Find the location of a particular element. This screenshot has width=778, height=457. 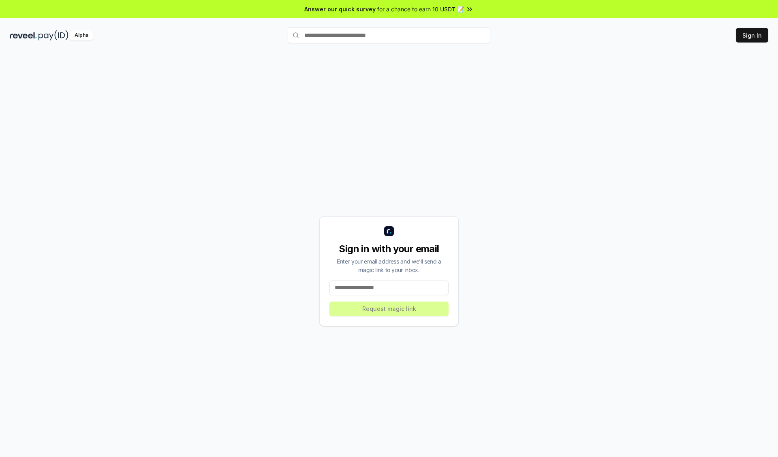

span: Answer our quick survey is located at coordinates (340, 9).